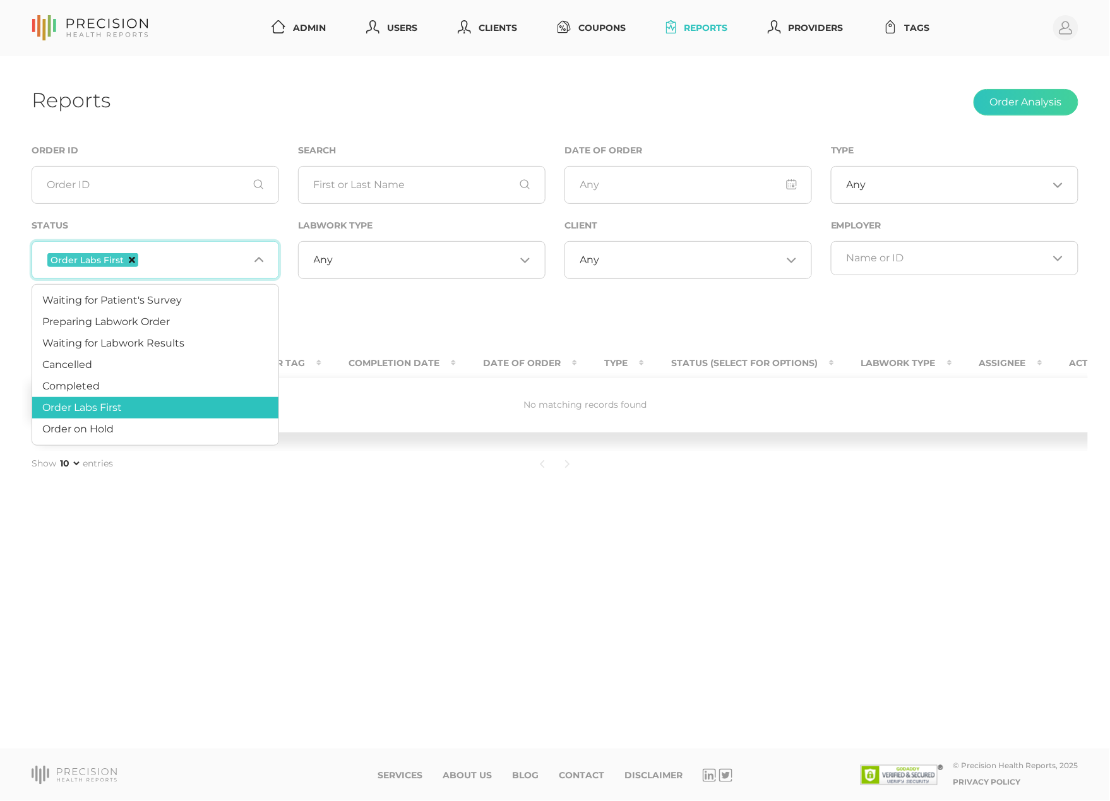 The image size is (1110, 801). Describe the element at coordinates (987, 782) in the screenshot. I see `a: Privacy Policy` at that location.